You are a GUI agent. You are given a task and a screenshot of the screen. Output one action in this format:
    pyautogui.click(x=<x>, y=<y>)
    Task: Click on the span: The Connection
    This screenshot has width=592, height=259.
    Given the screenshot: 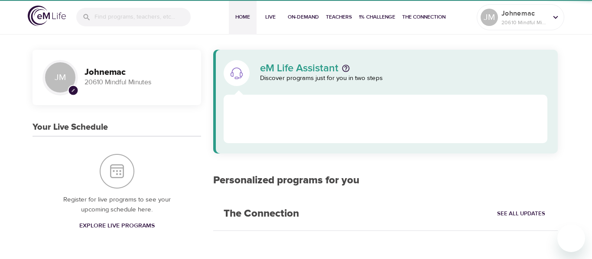 What is the action you would take?
    pyautogui.click(x=424, y=17)
    